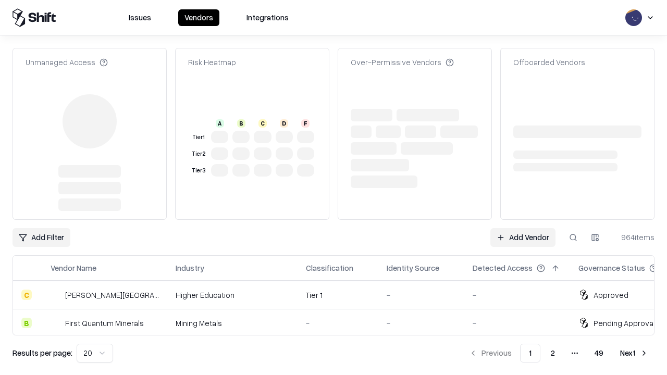 This screenshot has height=375, width=667. What do you see at coordinates (284, 124) in the screenshot?
I see `div: D` at bounding box center [284, 124].